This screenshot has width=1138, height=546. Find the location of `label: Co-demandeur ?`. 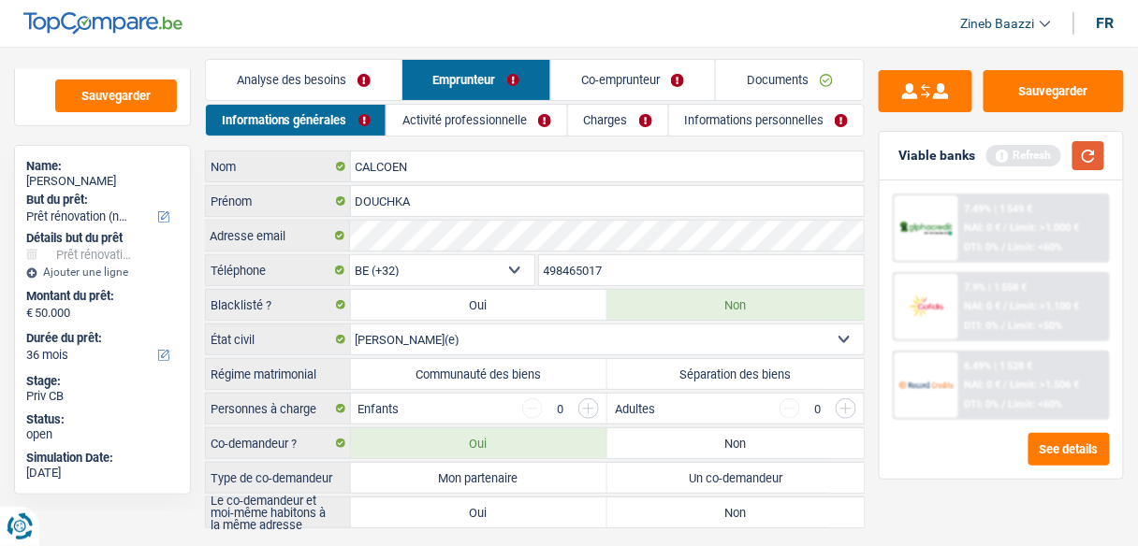

label: Co-demandeur ? is located at coordinates (278, 444).